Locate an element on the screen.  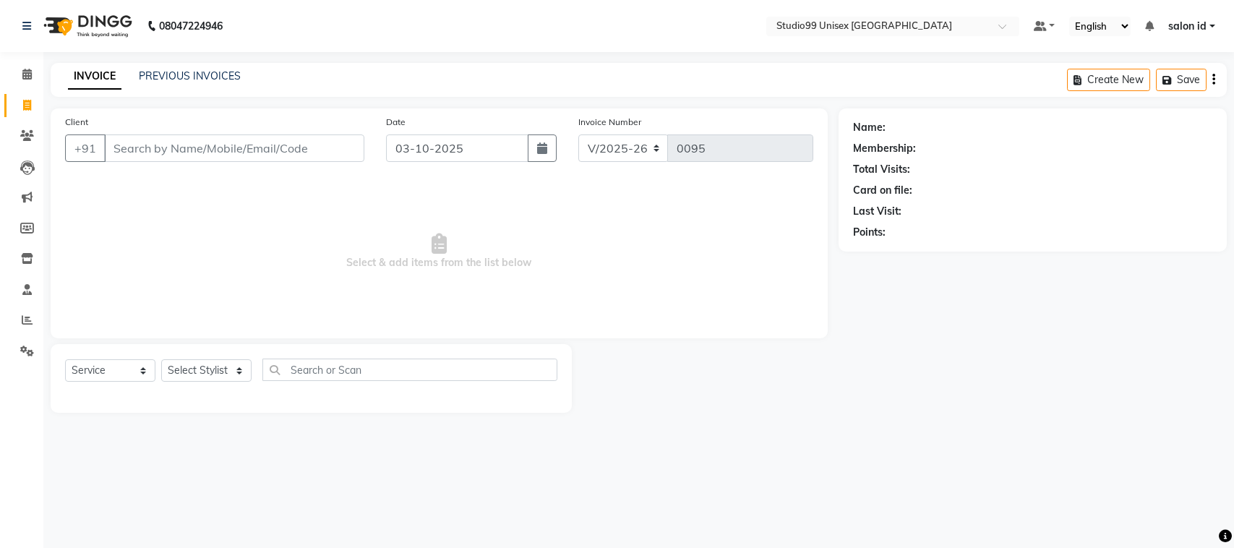
input: Search by Name/Mobile/Email/Code is located at coordinates (234, 148).